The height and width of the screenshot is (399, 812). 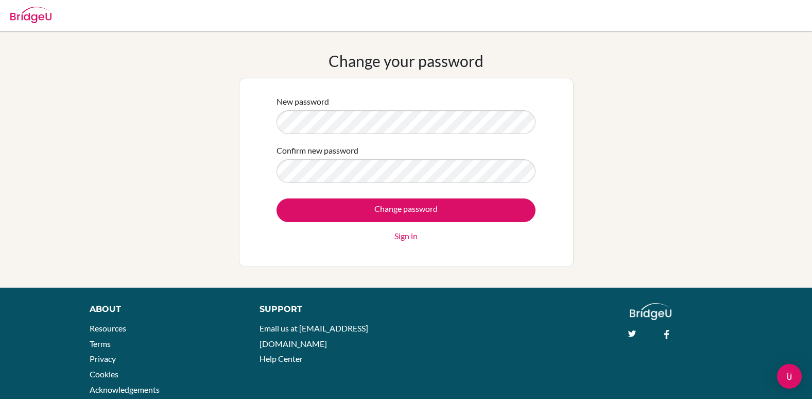 I want to click on div: About, so click(x=163, y=309).